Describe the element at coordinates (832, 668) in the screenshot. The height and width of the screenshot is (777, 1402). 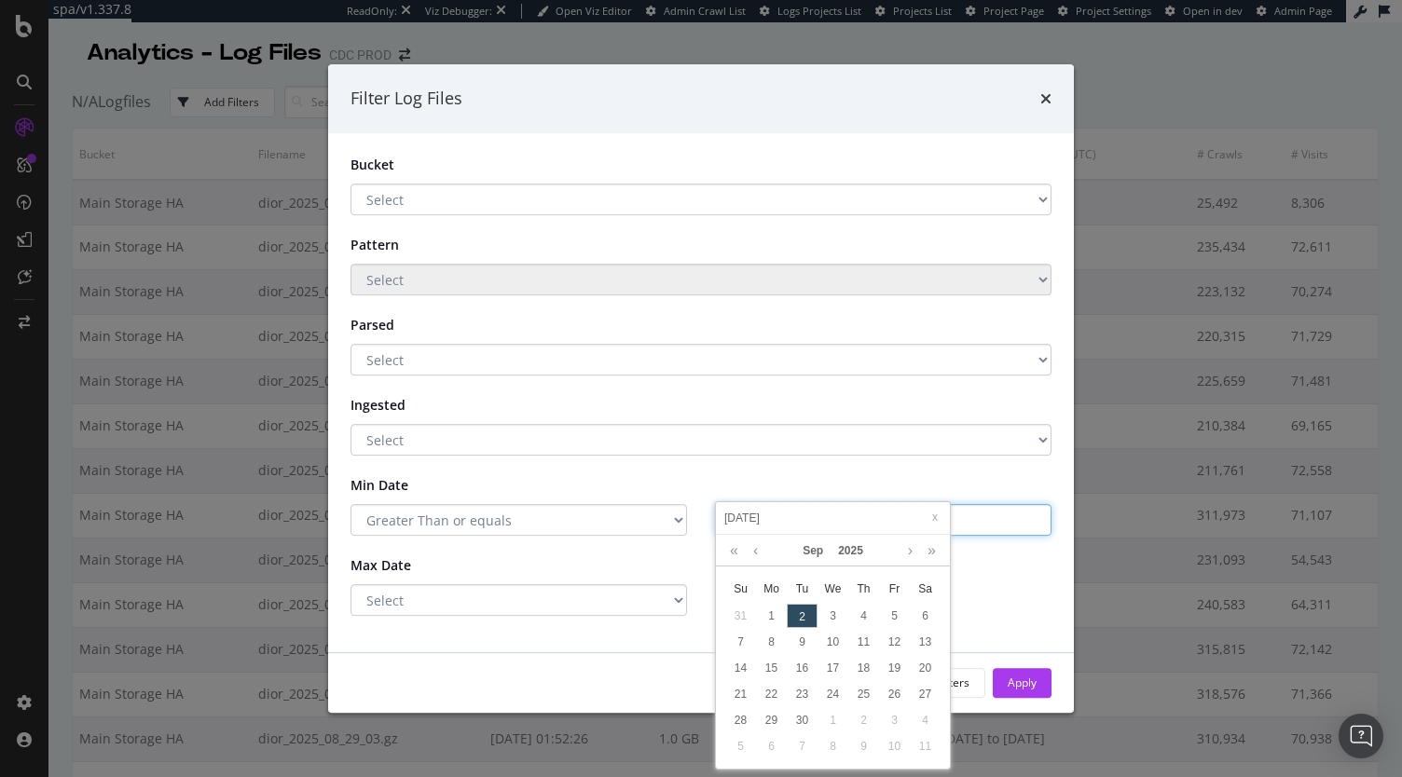
I see `div: 17` at that location.